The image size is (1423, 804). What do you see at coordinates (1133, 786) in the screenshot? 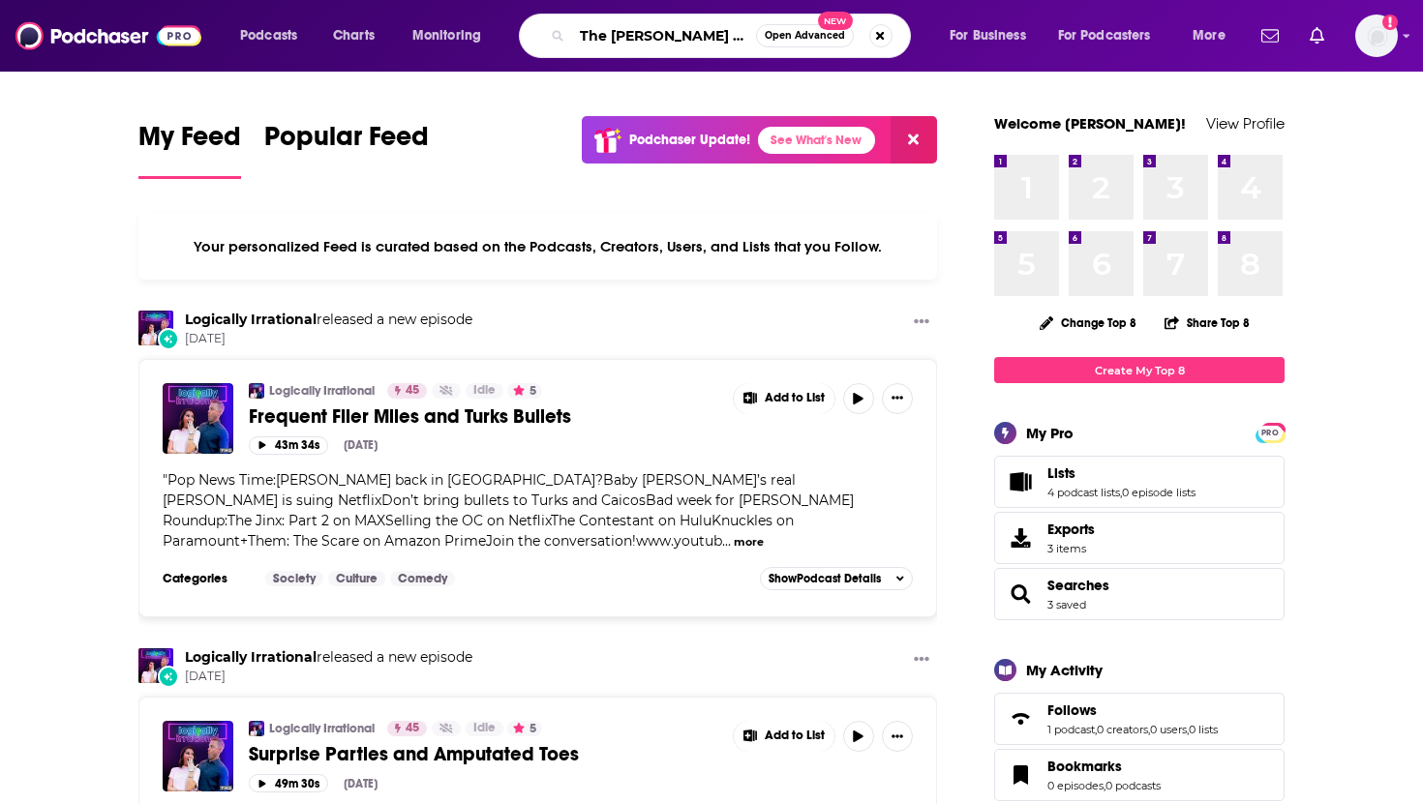
I see `a: 0 podcasts` at bounding box center [1133, 786].